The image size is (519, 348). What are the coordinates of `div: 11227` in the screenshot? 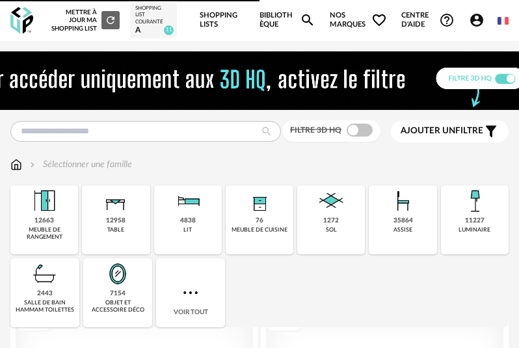 It's located at (475, 221).